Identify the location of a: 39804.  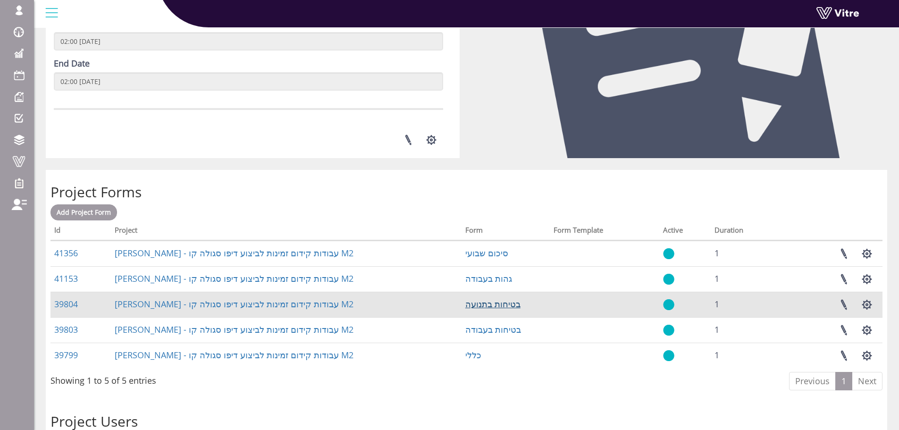
(66, 304).